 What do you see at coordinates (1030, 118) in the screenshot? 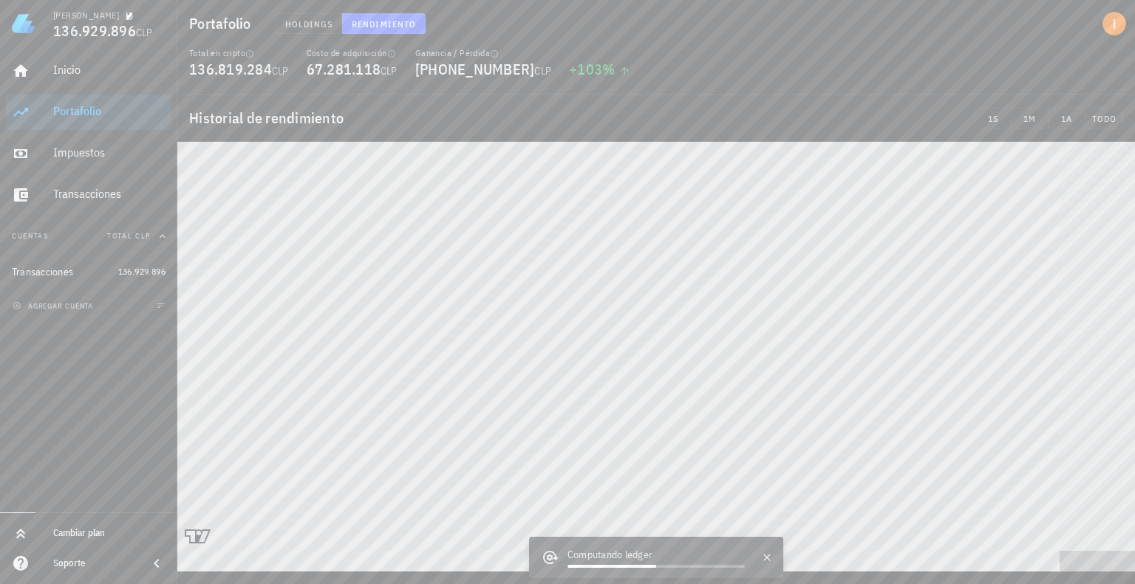
I see `button: 1M` at bounding box center [1030, 118].